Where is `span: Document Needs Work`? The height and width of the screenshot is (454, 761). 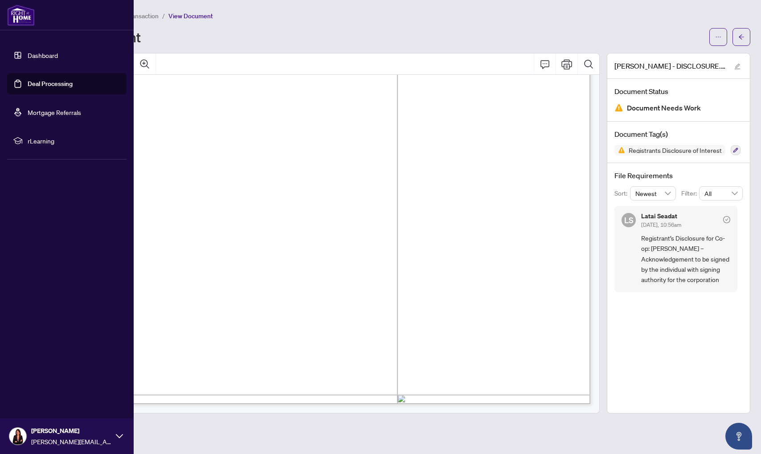 span: Document Needs Work is located at coordinates (664, 108).